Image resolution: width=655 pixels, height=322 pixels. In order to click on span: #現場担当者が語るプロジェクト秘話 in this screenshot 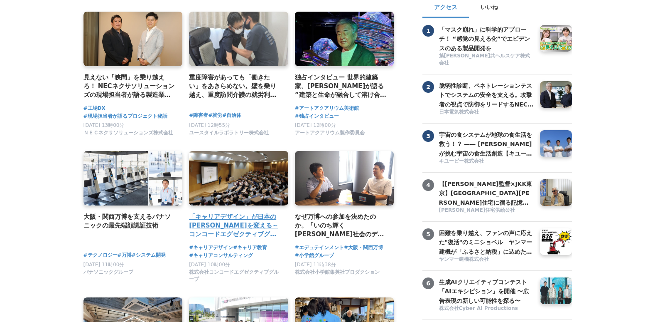, I will do `click(126, 116)`.